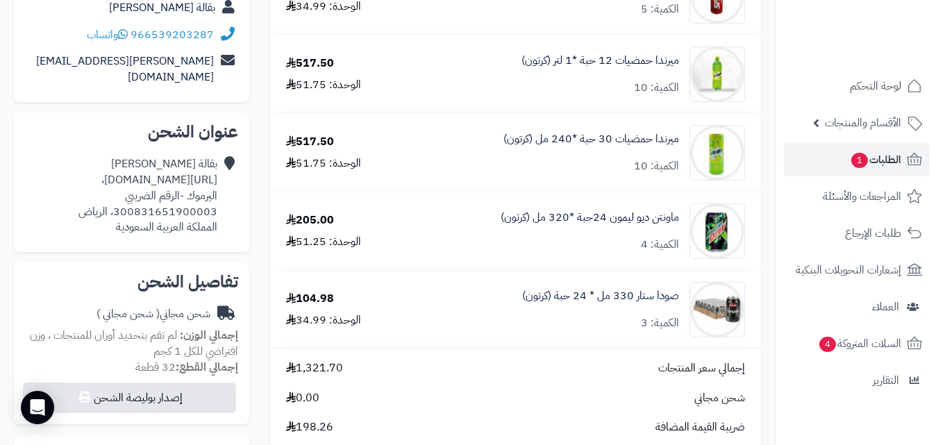 Image resolution: width=938 pixels, height=445 pixels. I want to click on div: 104.98, so click(310, 298).